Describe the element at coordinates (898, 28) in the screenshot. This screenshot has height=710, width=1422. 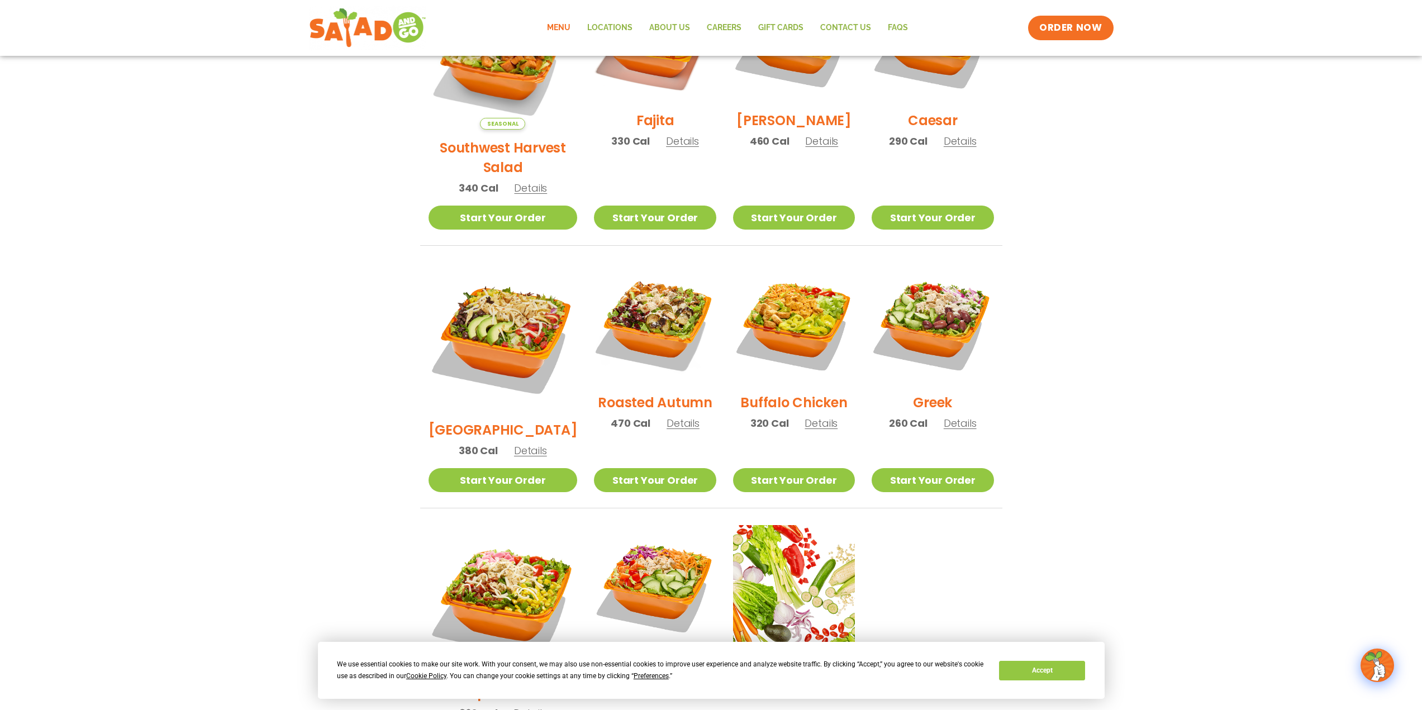
I see `a: FAQs` at that location.